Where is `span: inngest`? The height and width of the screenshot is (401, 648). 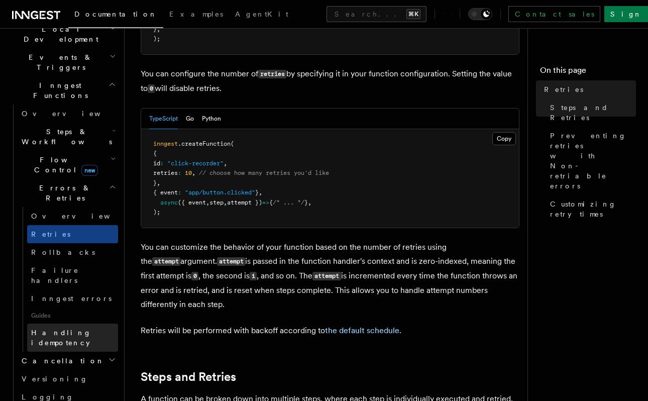
span: inngest is located at coordinates (165, 144).